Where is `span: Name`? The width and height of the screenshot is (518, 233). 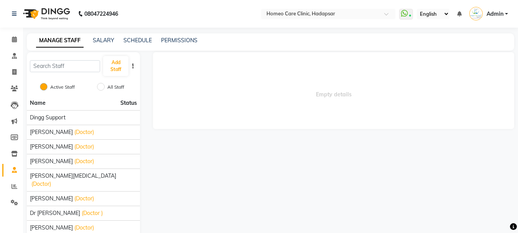
span: Name is located at coordinates (38, 103).